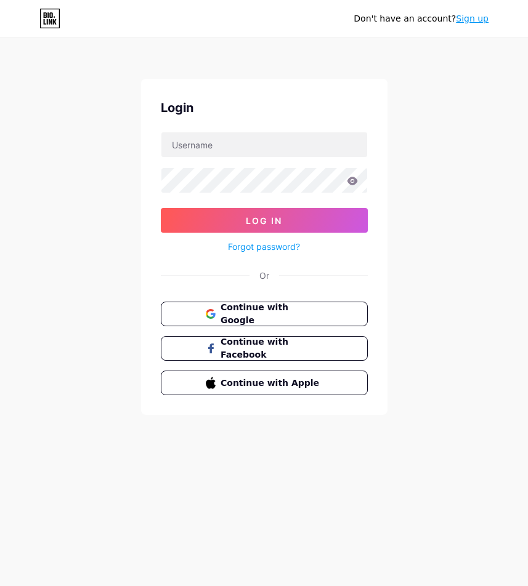 The height and width of the screenshot is (586, 528). Describe the element at coordinates (271, 383) in the screenshot. I see `span: Continue with Apple` at that location.